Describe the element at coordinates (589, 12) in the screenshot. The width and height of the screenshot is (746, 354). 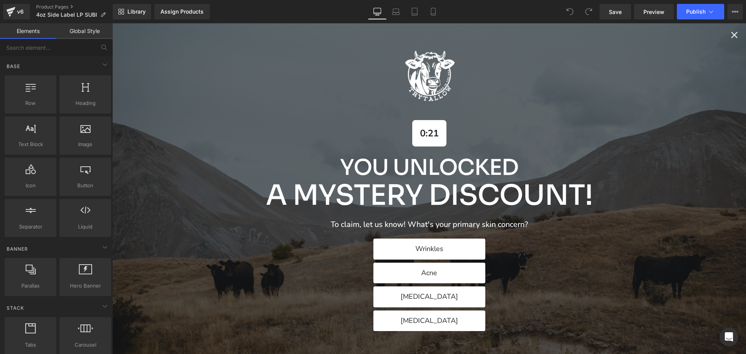
I see `button: Redo` at that location.